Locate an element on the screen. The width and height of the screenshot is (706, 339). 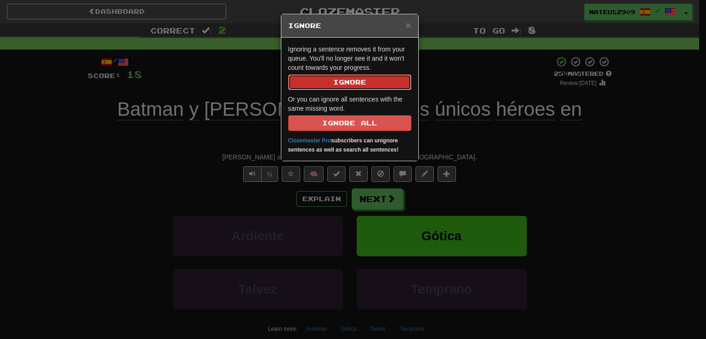
button: Close is located at coordinates (408, 25).